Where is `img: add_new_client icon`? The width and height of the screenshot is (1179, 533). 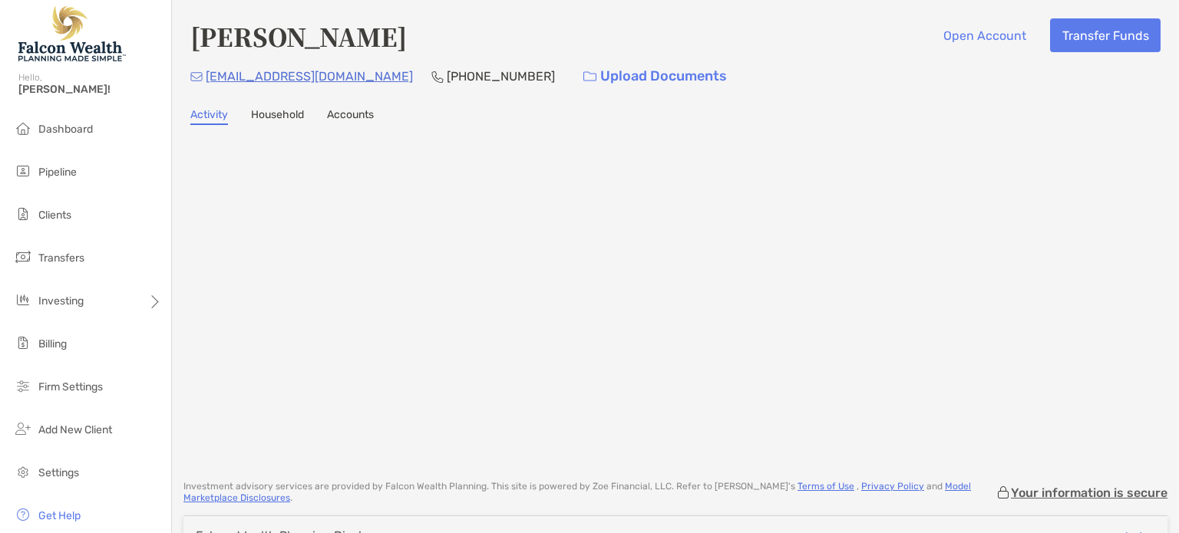
img: add_new_client icon is located at coordinates (23, 429).